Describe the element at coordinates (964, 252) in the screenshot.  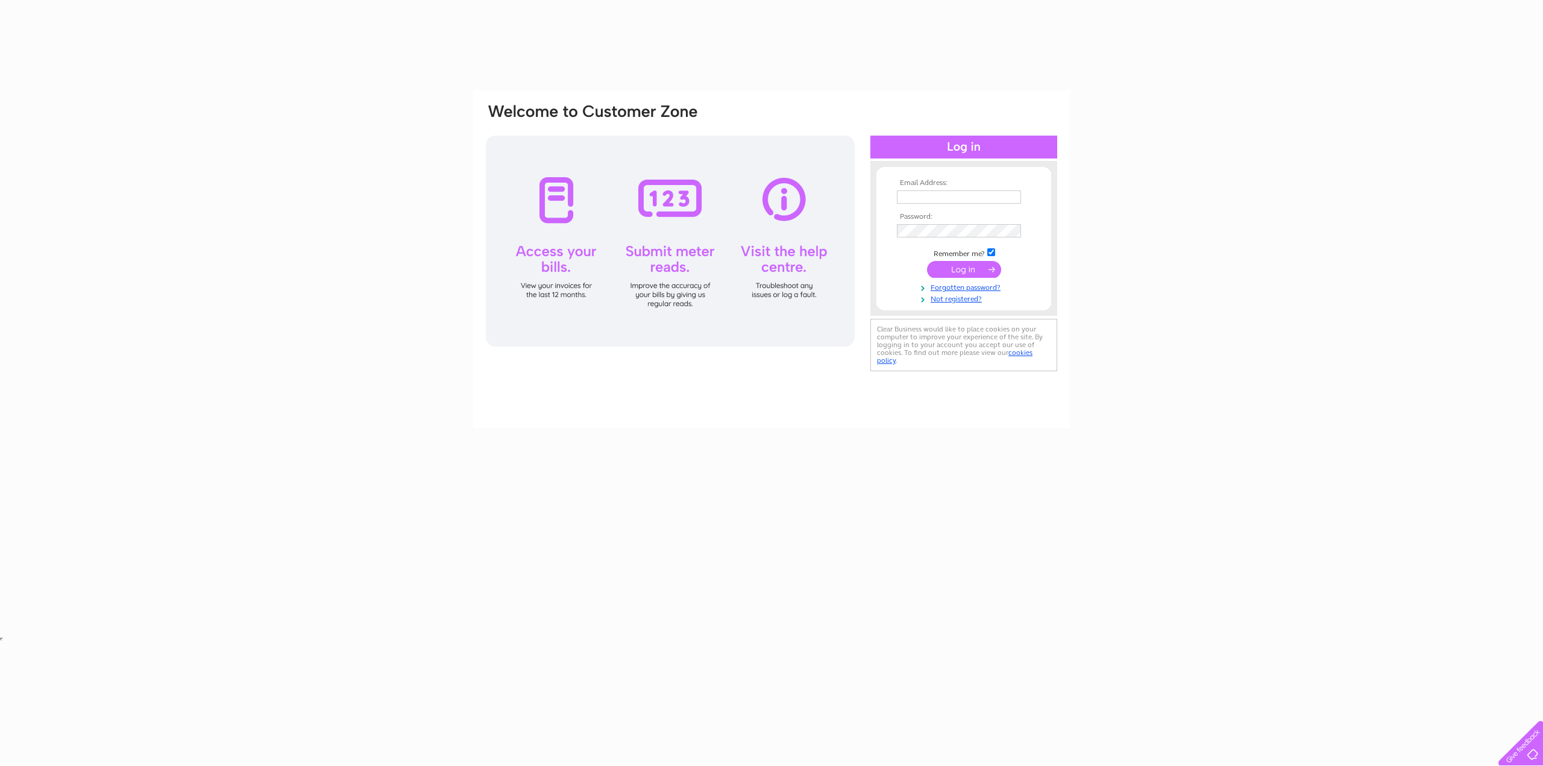
I see `td: Remember me?` at that location.